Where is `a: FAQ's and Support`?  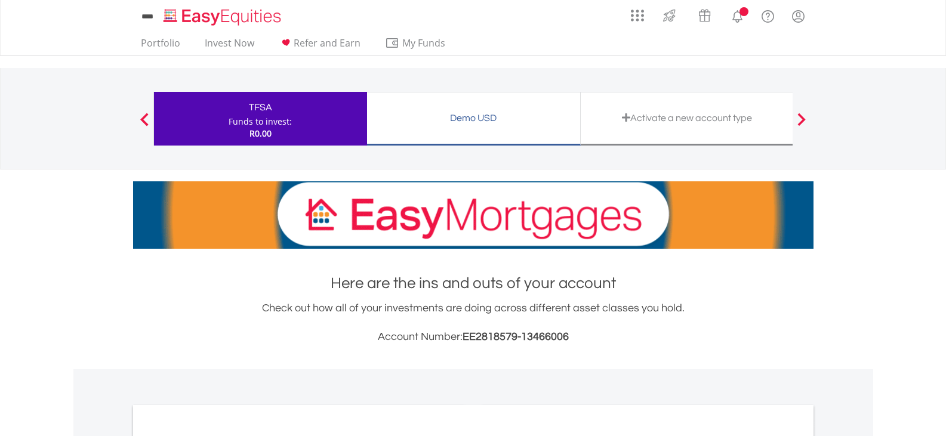
a: FAQ's and Support is located at coordinates (768, 15).